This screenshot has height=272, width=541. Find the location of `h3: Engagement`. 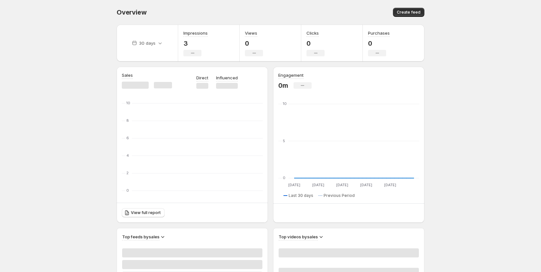

h3: Engagement is located at coordinates (291, 75).